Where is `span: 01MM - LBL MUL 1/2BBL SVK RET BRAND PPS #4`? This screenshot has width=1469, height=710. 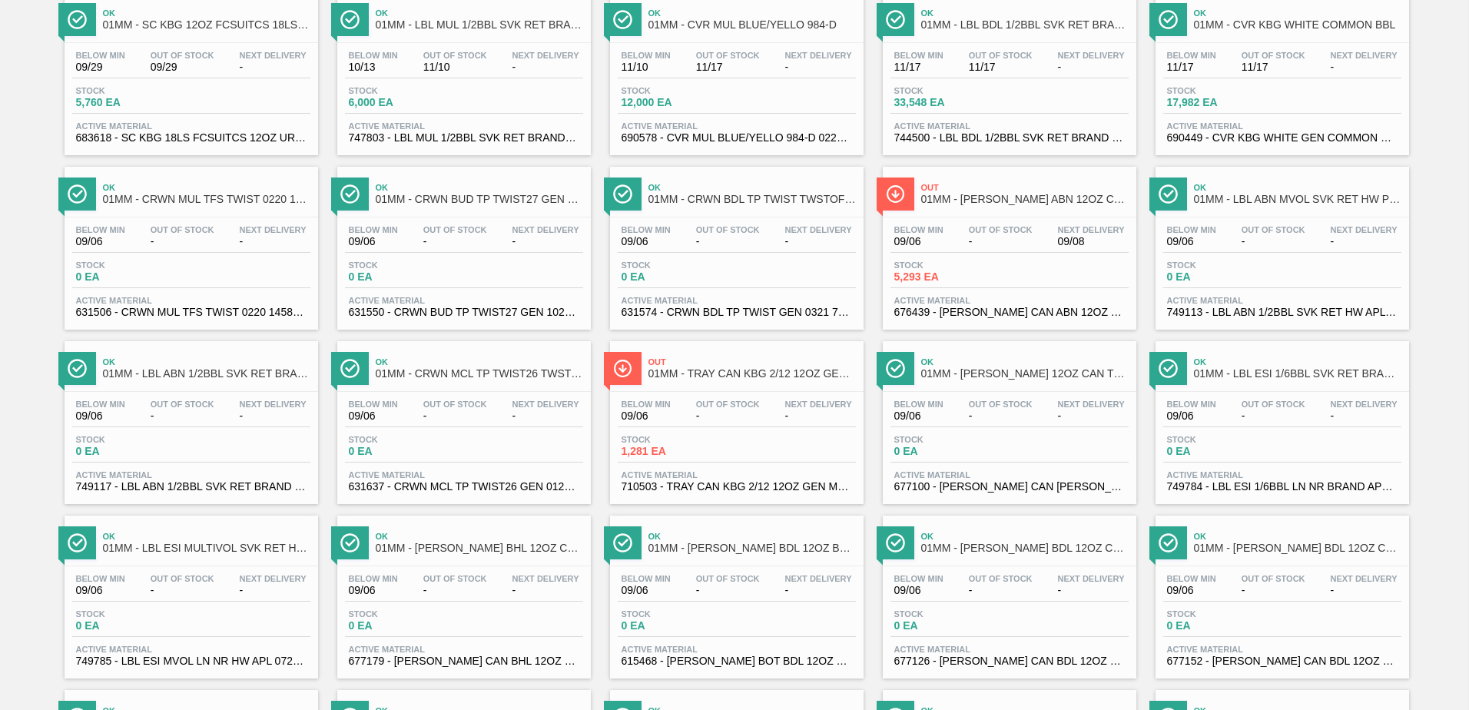
span: 01MM - LBL MUL 1/2BBL SVK RET BRAND PPS #4 is located at coordinates (479, 25).